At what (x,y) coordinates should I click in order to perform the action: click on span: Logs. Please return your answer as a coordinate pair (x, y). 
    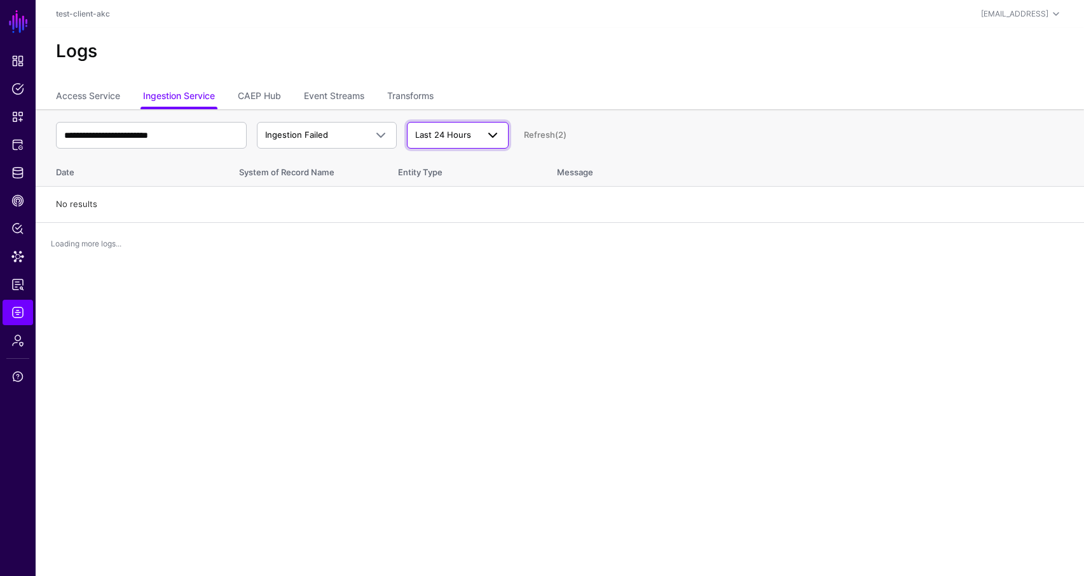
    Looking at the image, I should click on (18, 313).